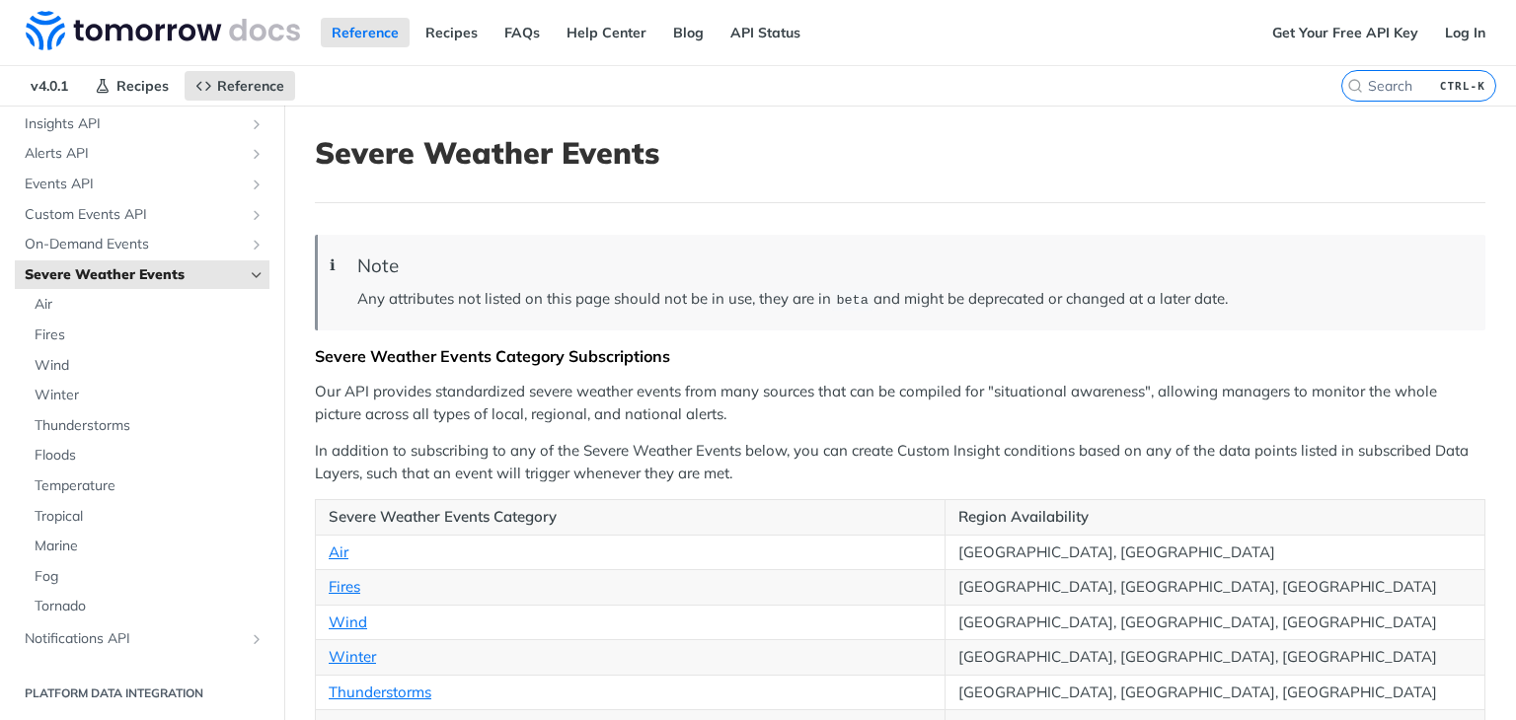  What do you see at coordinates (147, 456) in the screenshot?
I see `a: Floods` at bounding box center [147, 456].